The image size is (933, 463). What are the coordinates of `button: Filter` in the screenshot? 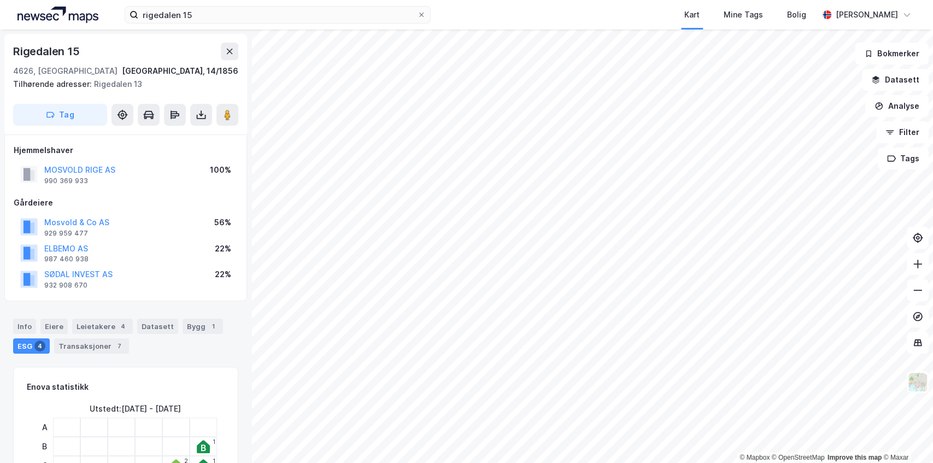 It's located at (902, 132).